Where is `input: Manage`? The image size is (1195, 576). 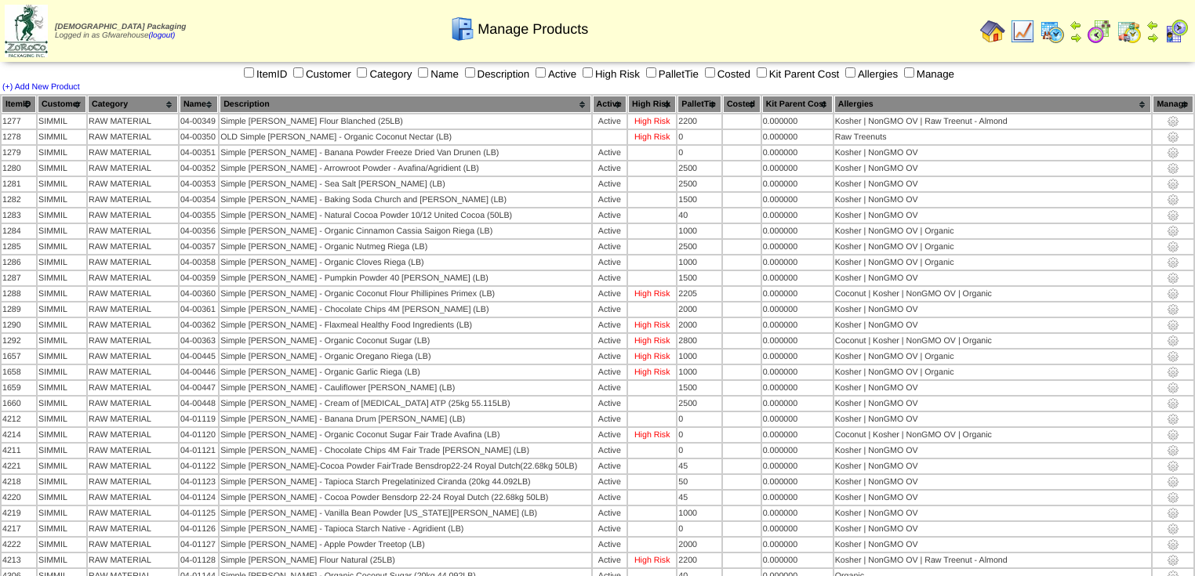 input: Manage is located at coordinates (909, 72).